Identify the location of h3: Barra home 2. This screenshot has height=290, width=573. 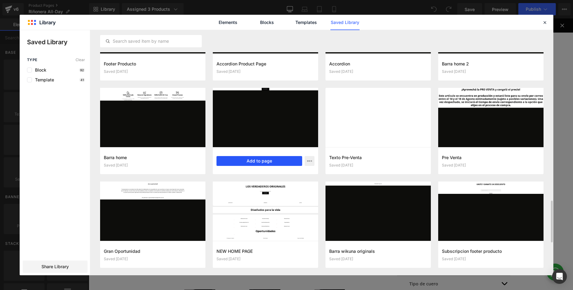
(491, 64).